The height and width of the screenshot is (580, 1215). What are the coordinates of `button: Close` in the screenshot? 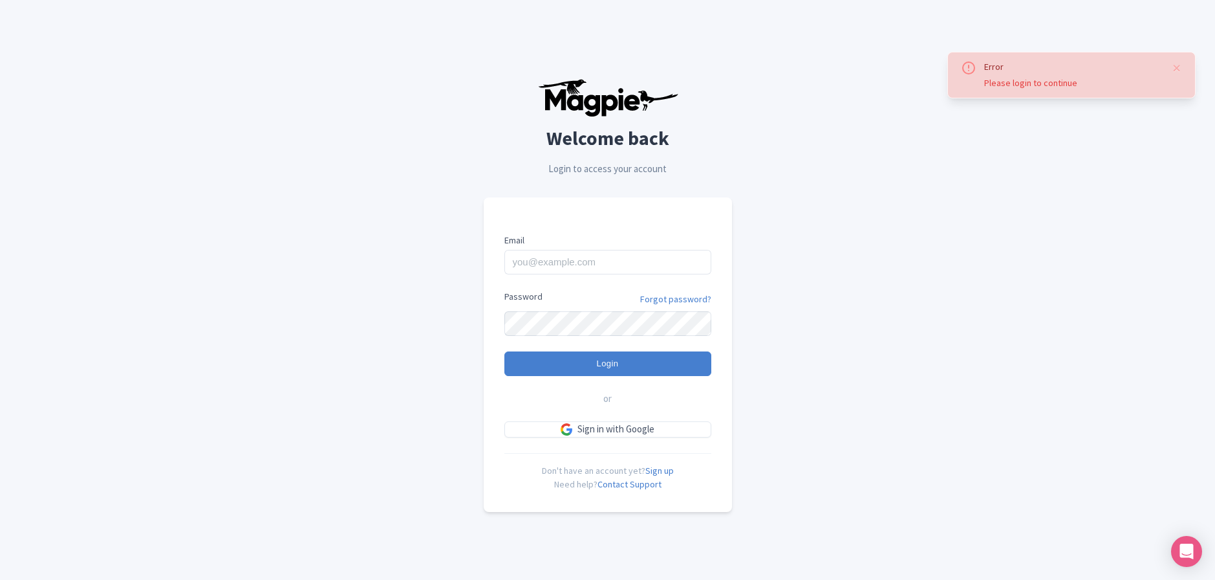 It's located at (1177, 68).